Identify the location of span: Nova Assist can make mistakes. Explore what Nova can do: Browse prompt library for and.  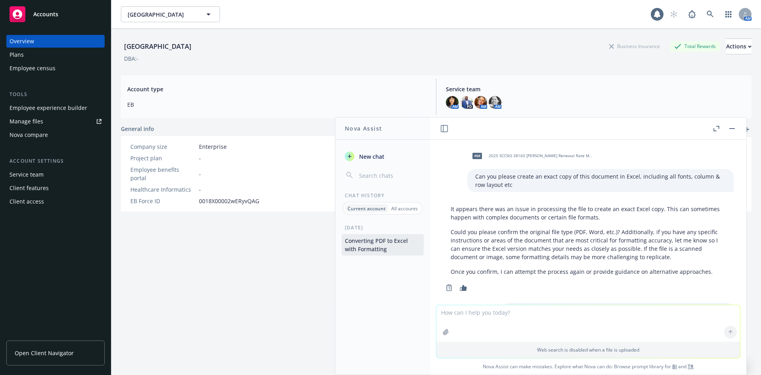
(588, 366).